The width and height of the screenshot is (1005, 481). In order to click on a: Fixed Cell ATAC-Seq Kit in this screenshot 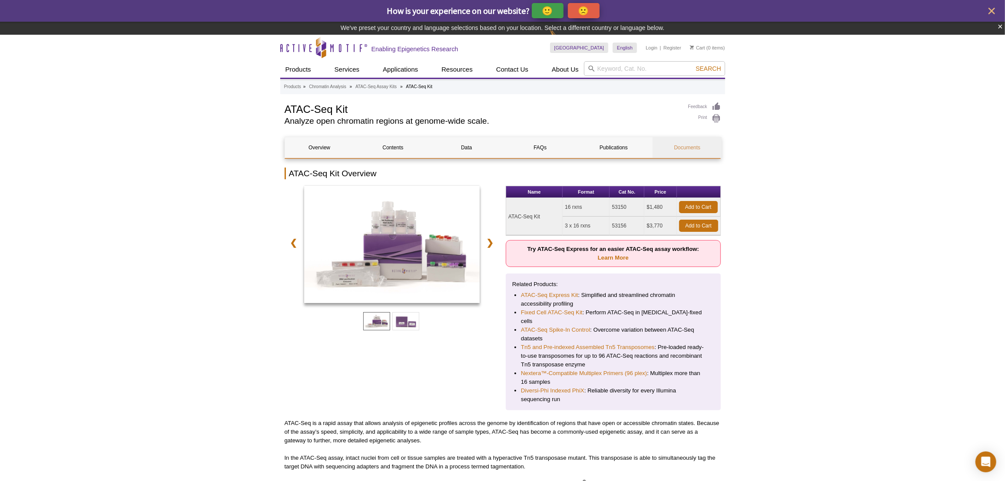, I will do `click(552, 313)`.